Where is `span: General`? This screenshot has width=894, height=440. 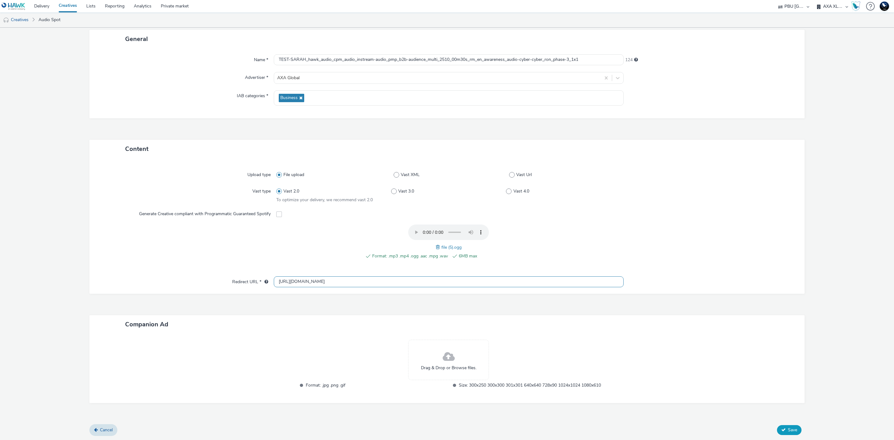 span: General is located at coordinates (136, 39).